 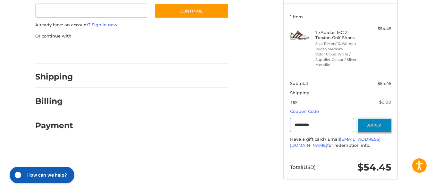 What do you see at coordinates (132, 36) in the screenshot?
I see `p: Or continue with` at bounding box center [132, 36].